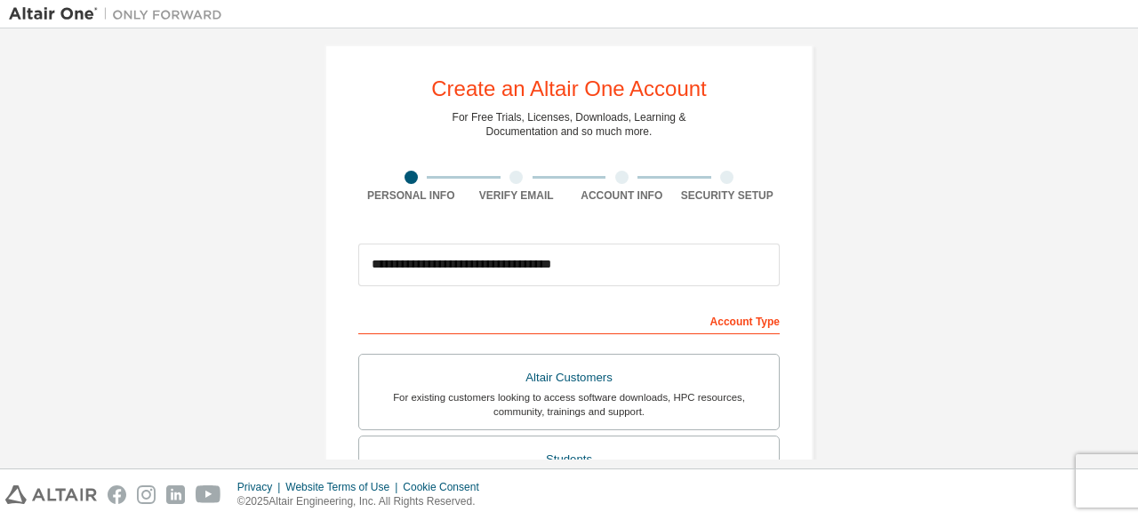 This screenshot has width=1138, height=520. I want to click on img: linkedin.svg, so click(175, 494).